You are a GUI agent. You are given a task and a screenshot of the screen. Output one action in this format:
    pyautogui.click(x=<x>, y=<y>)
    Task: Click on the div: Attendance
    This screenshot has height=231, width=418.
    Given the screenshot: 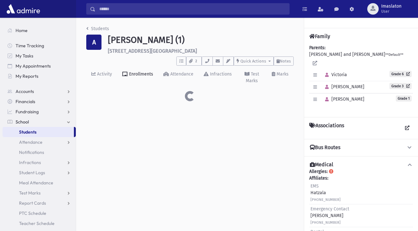 What is the action you would take?
    pyautogui.click(x=181, y=74)
    